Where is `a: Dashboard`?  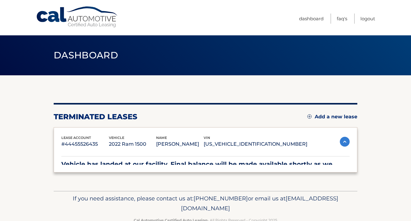
a: Dashboard is located at coordinates (312, 18).